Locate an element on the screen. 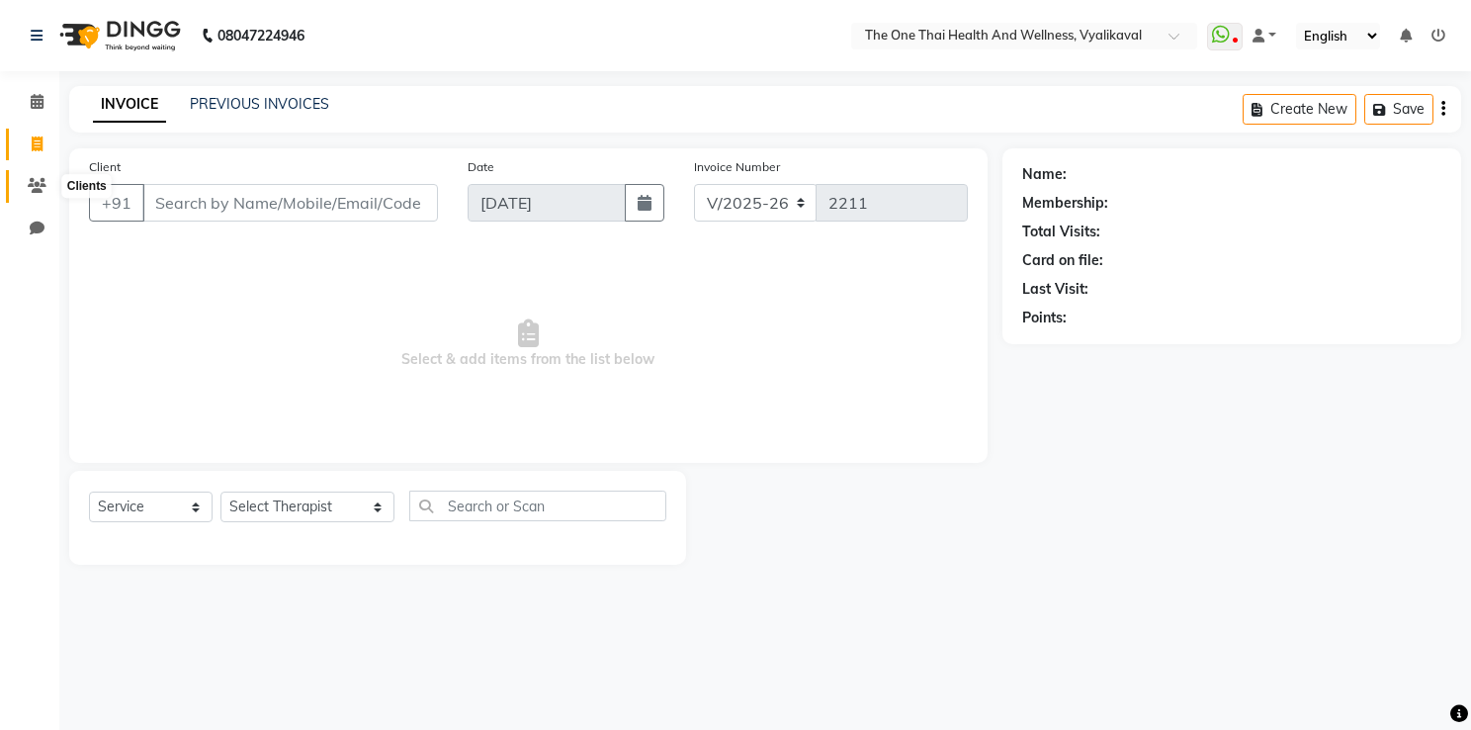 Image resolution: width=1471 pixels, height=730 pixels. div: Membership: is located at coordinates (1065, 203).